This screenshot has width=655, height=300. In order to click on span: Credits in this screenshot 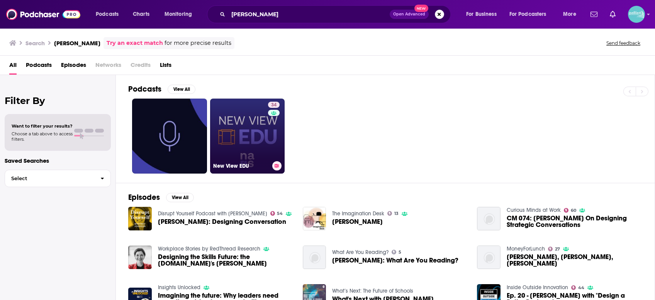, I will do `click(141, 66)`.